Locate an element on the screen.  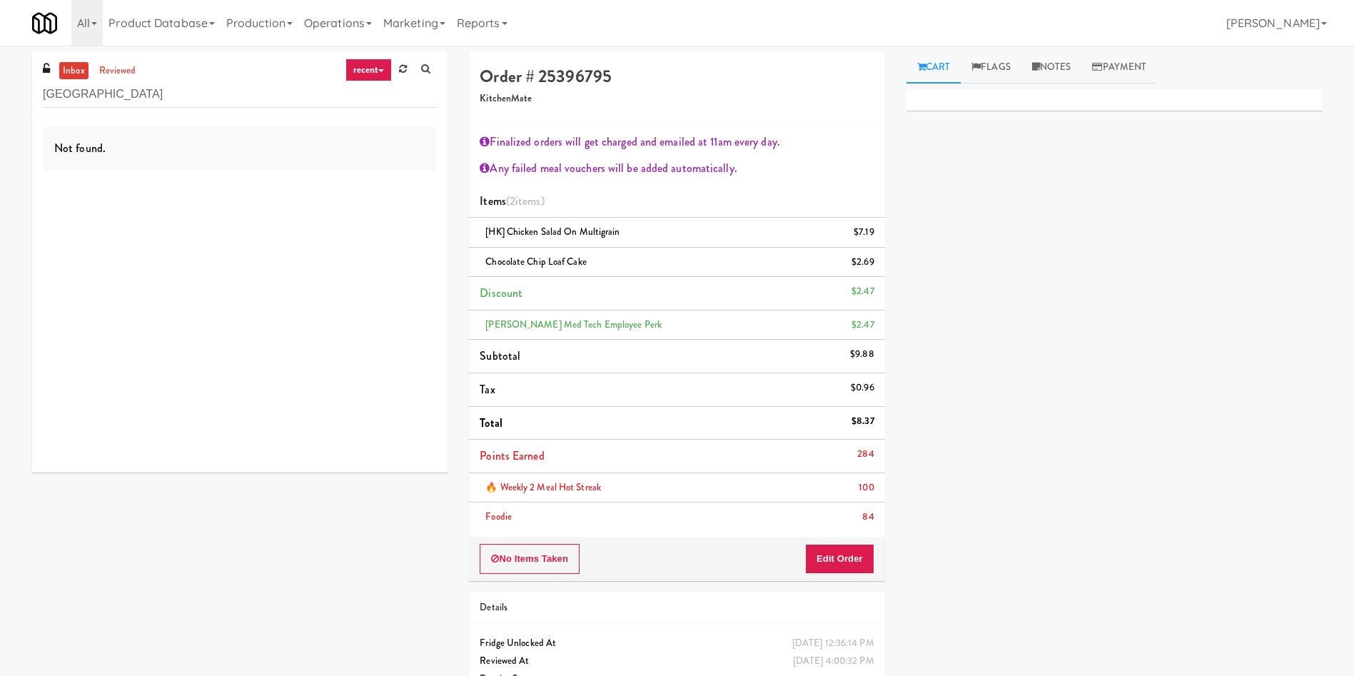
a: reviewed is located at coordinates (118, 71).